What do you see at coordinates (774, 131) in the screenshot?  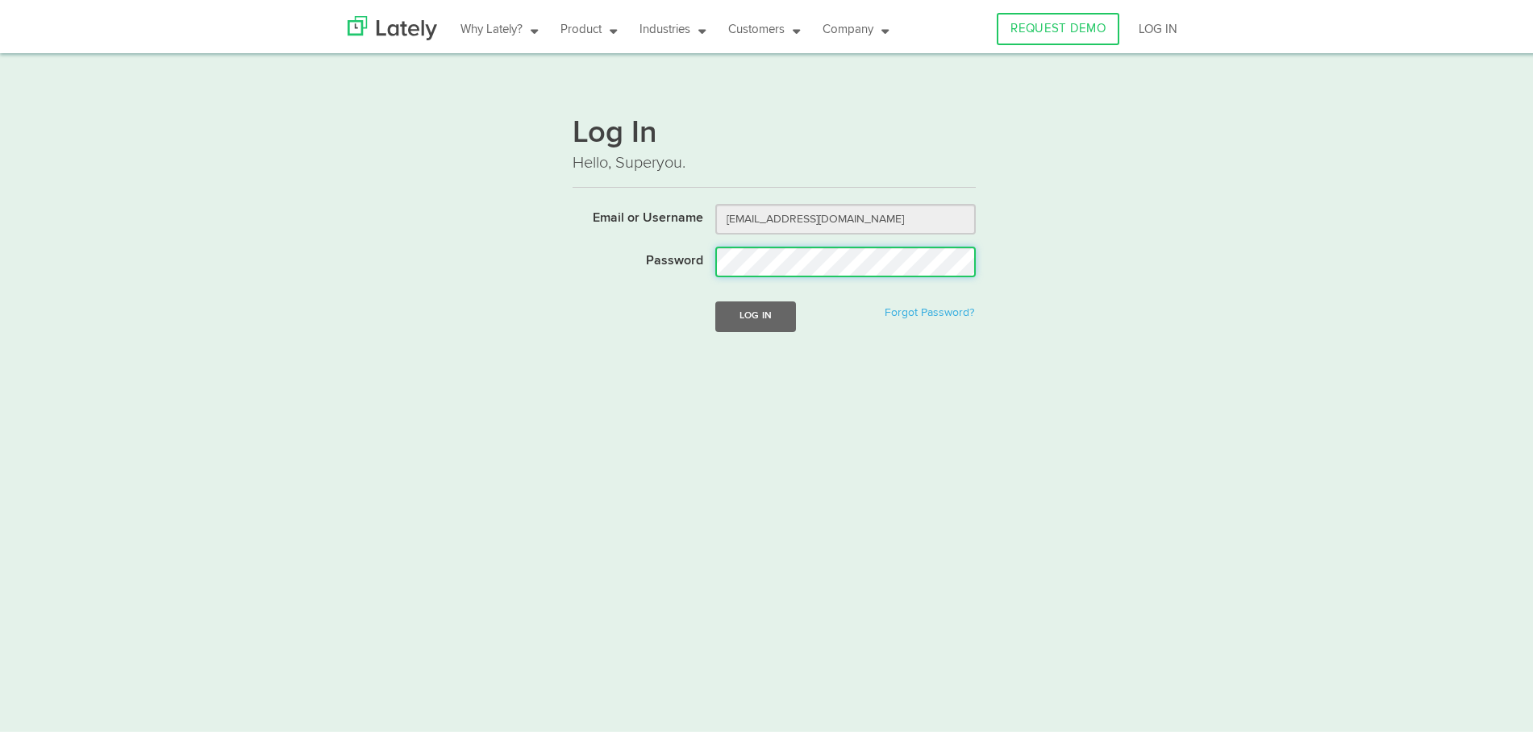 I see `h1: Log In` at bounding box center [774, 131].